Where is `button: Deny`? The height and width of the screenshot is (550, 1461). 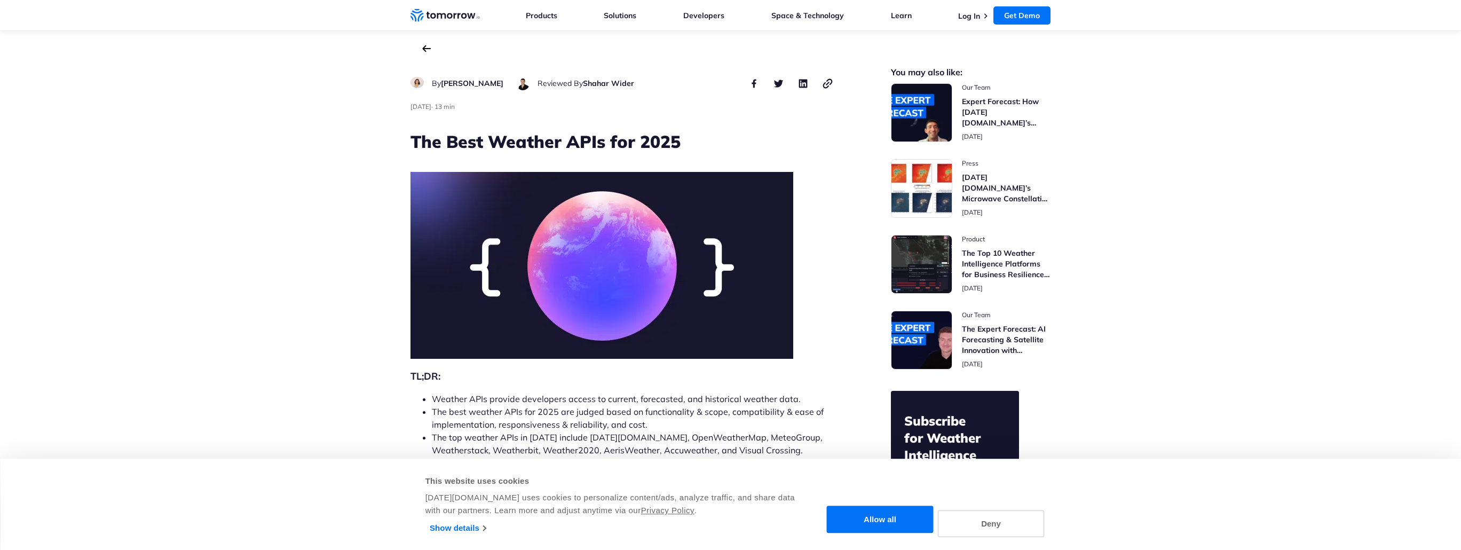 button: Deny is located at coordinates (991, 523).